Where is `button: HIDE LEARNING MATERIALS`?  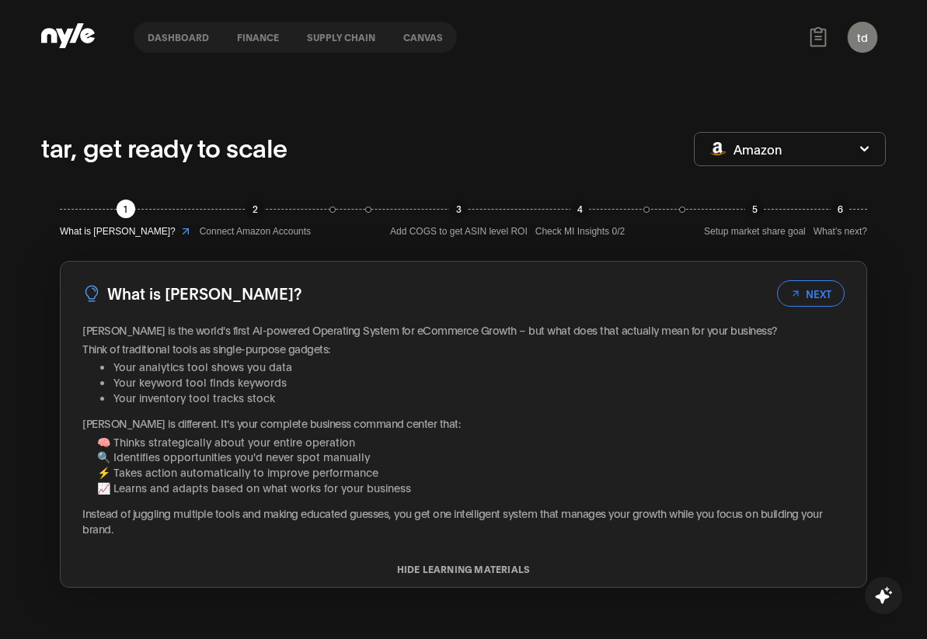 button: HIDE LEARNING MATERIALS is located at coordinates (463, 569).